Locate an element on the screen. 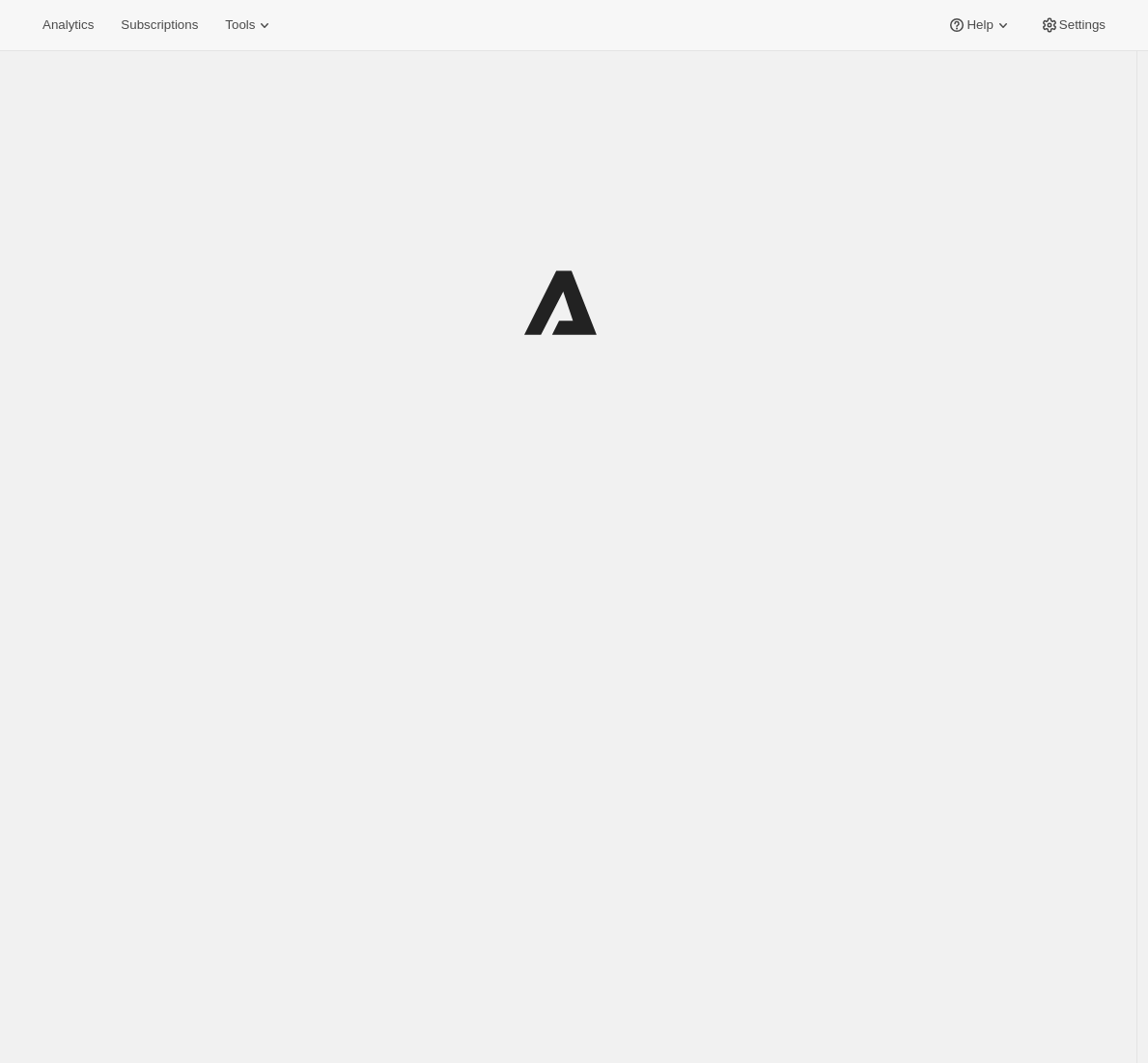 The height and width of the screenshot is (1063, 1148). span: Analytics is located at coordinates (68, 25).